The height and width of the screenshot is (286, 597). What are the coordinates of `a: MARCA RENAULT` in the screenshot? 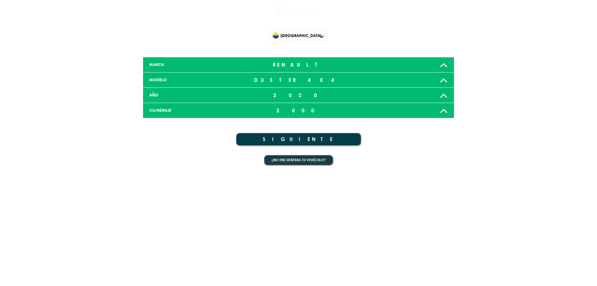 It's located at (299, 65).